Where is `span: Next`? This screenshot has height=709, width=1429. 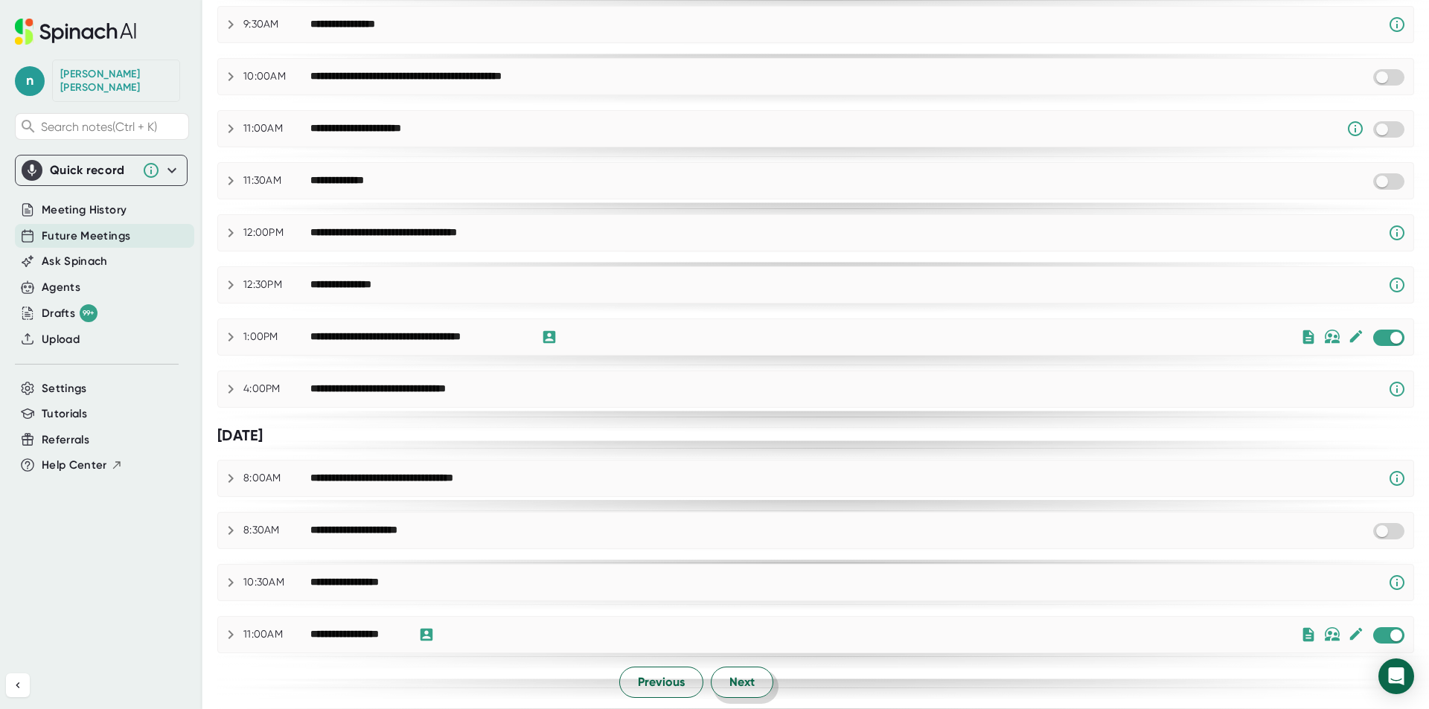
span: Next is located at coordinates (742, 682).